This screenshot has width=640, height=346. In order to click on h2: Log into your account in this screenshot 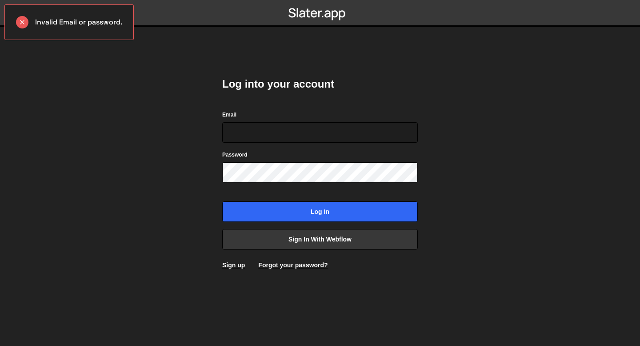, I will do `click(320, 84)`.